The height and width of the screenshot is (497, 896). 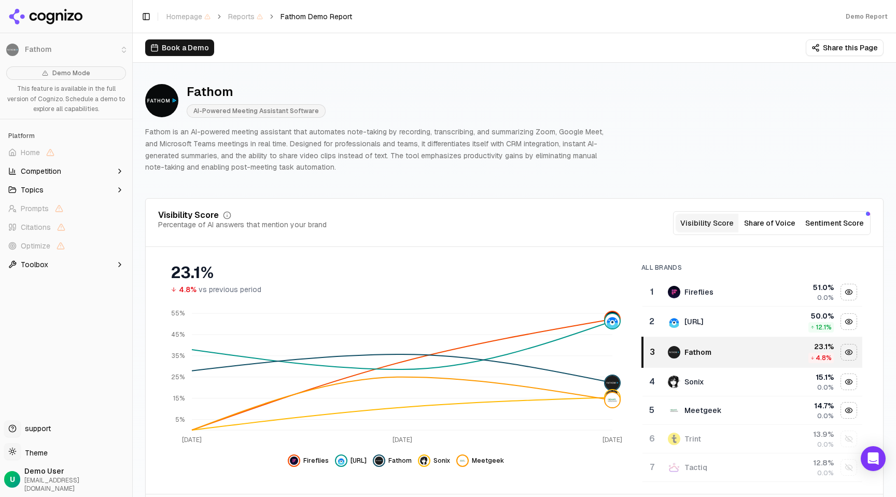 I want to click on div: 14.7 %, so click(x=805, y=405).